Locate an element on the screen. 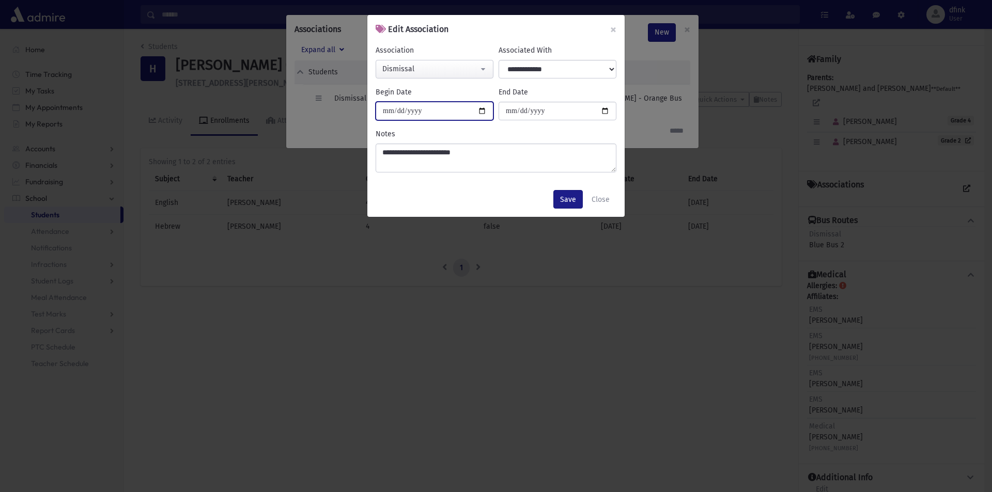  label: End Date is located at coordinates (513, 92).